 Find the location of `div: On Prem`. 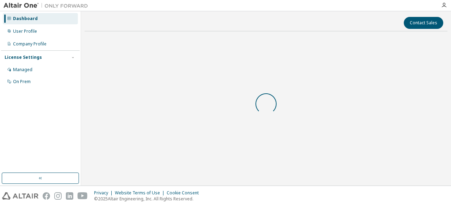

div: On Prem is located at coordinates (22, 82).